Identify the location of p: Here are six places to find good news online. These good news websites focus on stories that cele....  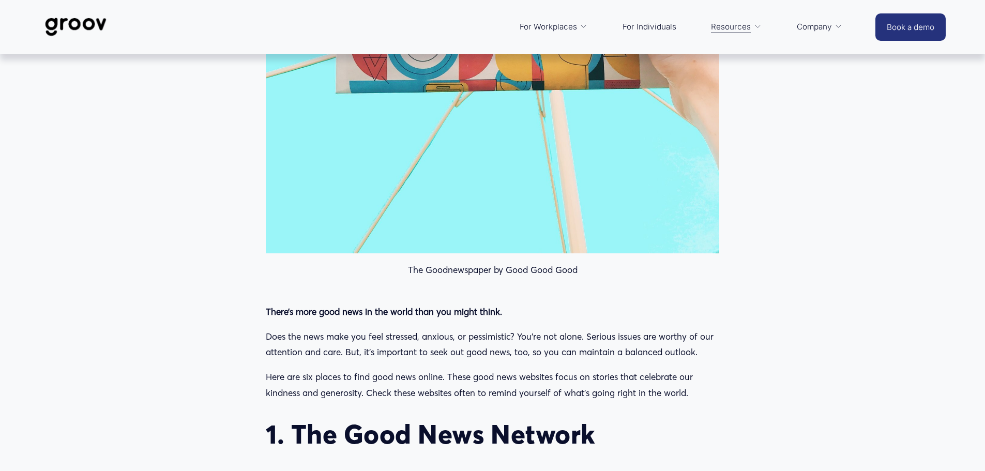
(492, 385).